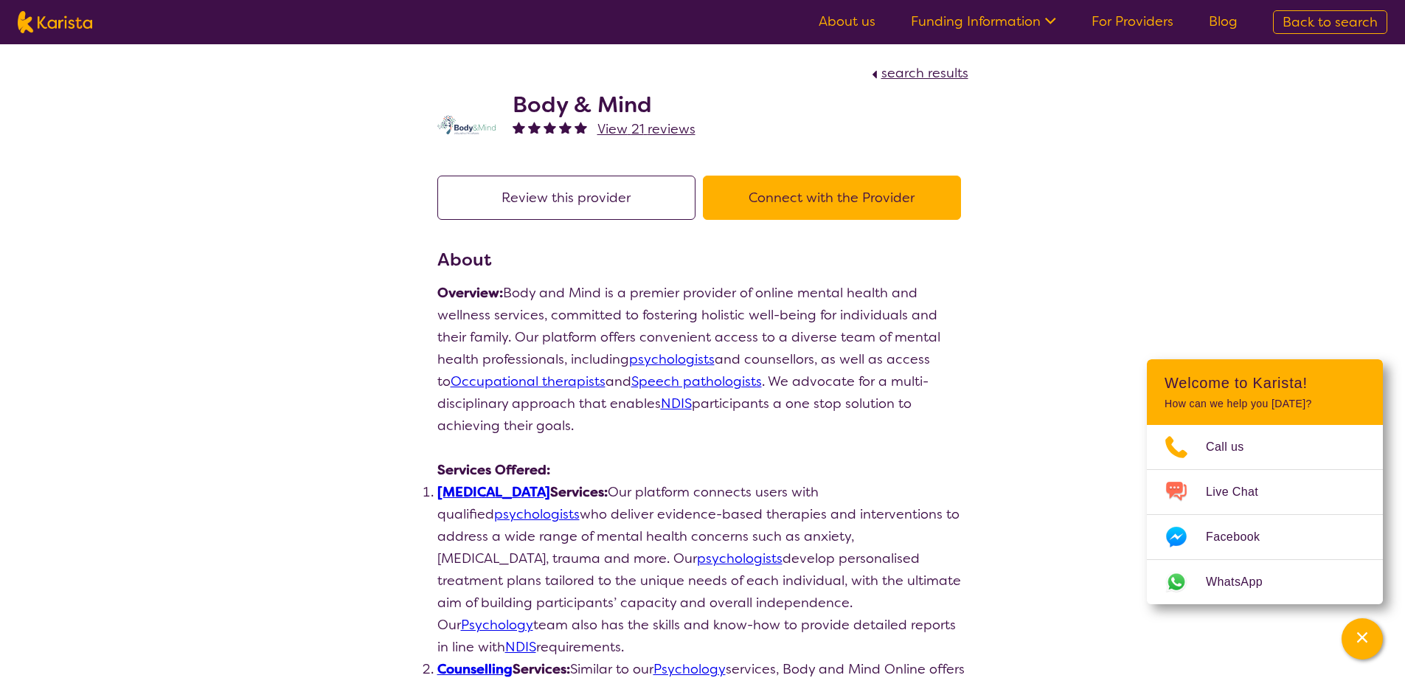  What do you see at coordinates (646, 129) in the screenshot?
I see `span: View 21 reviews` at bounding box center [646, 129].